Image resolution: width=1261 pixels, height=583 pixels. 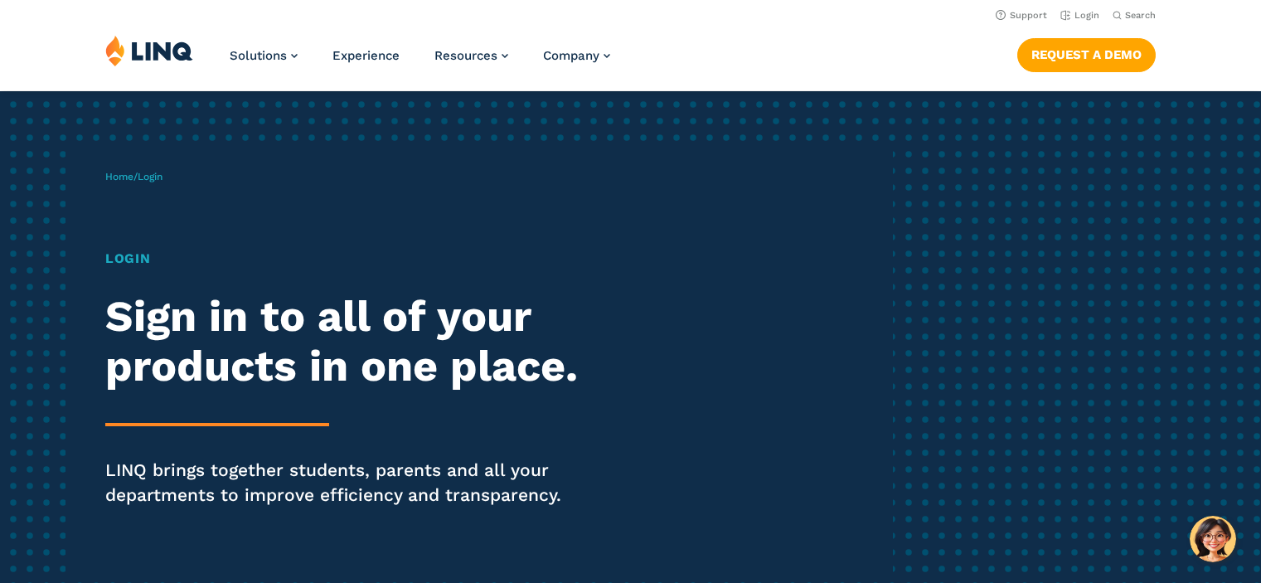 What do you see at coordinates (466, 56) in the screenshot?
I see `span: Resources` at bounding box center [466, 56].